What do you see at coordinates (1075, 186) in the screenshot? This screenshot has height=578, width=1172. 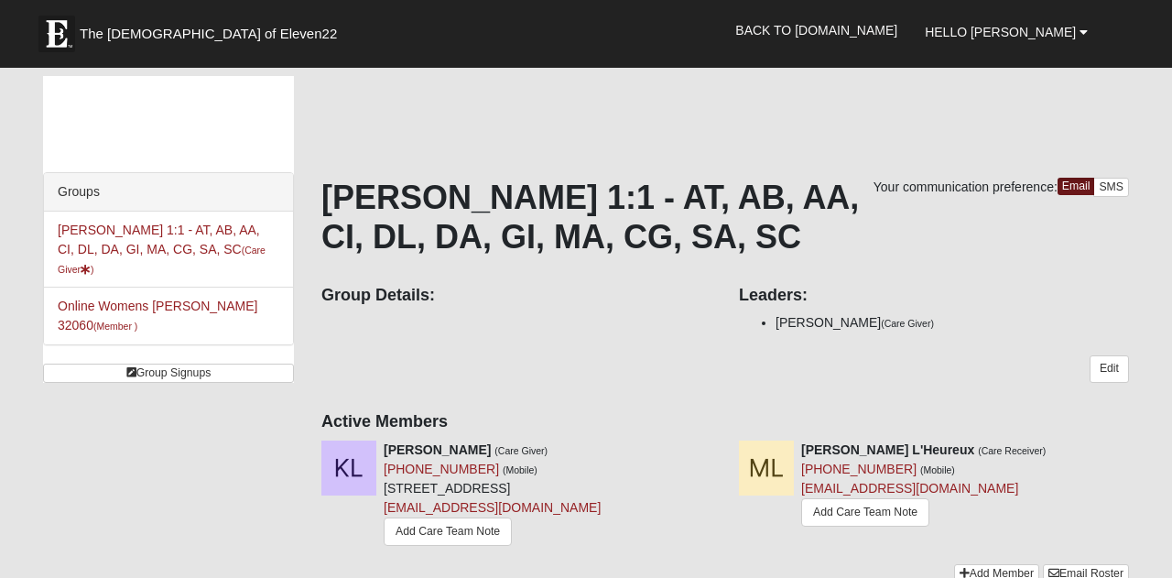 I see `a: Email` at bounding box center [1075, 186].